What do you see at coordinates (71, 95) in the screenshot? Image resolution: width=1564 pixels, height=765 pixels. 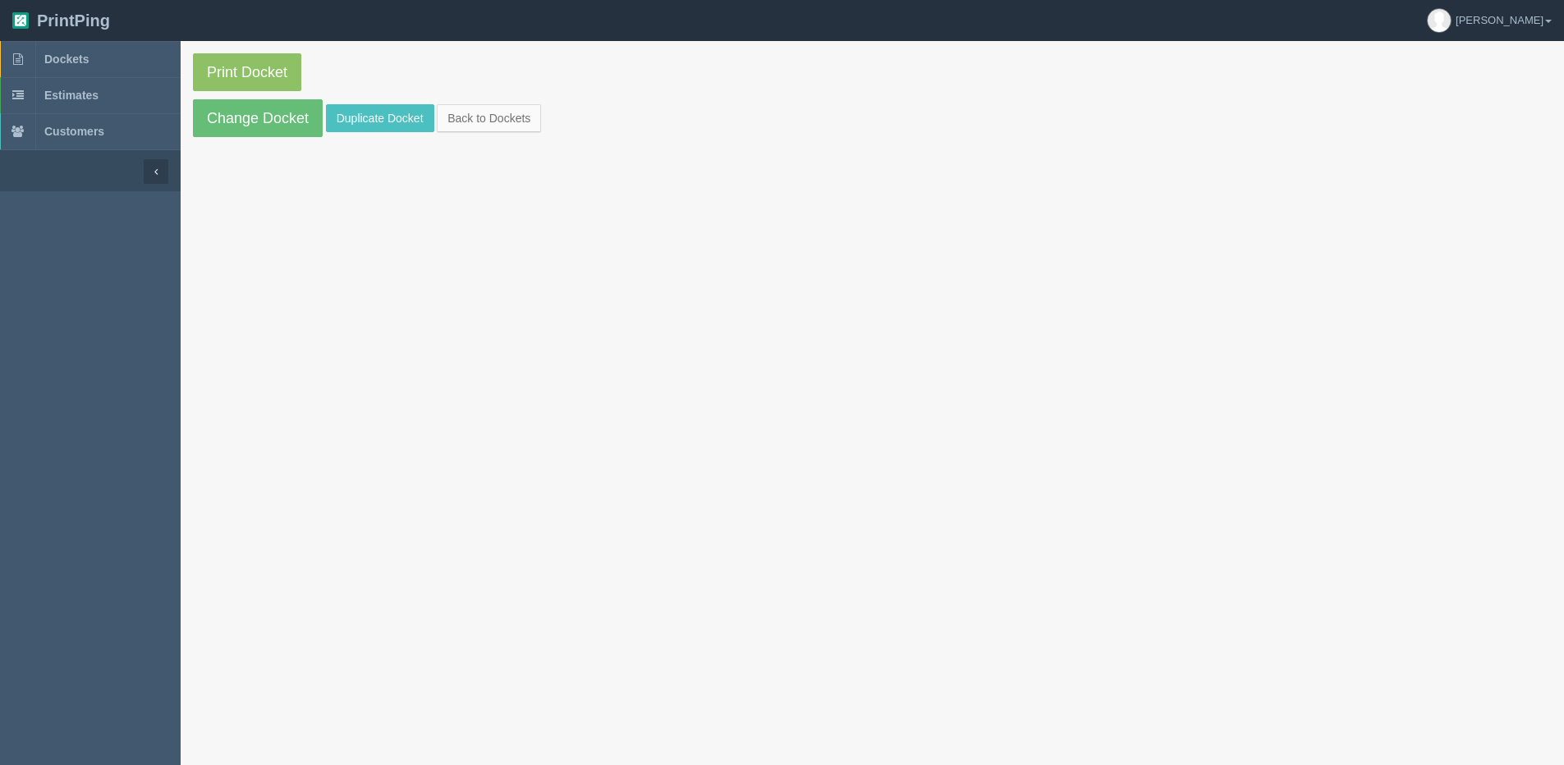 I see `span: Estimates` at bounding box center [71, 95].